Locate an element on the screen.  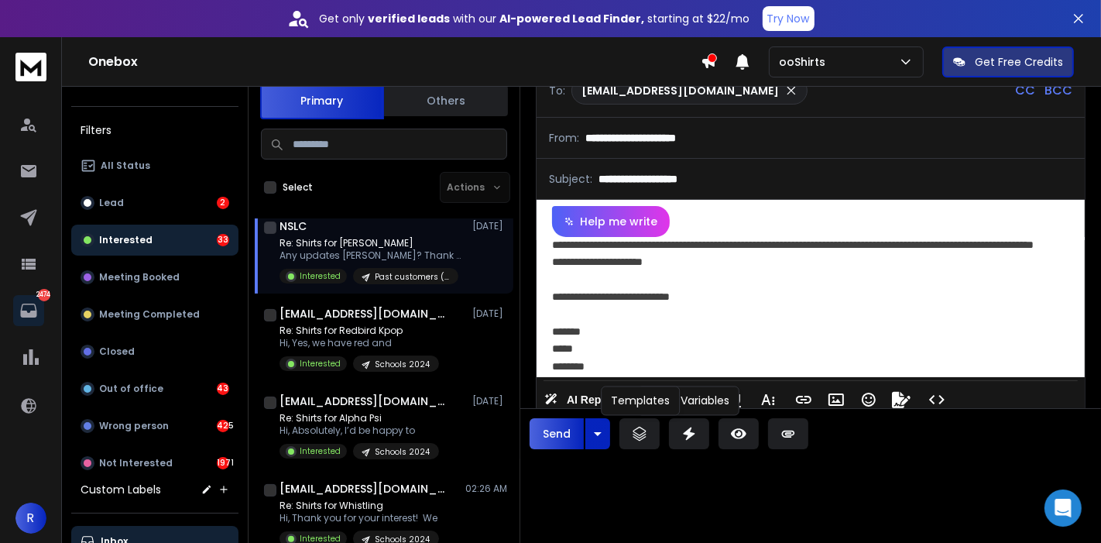
button: Insert Image (Ctrl+P) is located at coordinates (836, 400).